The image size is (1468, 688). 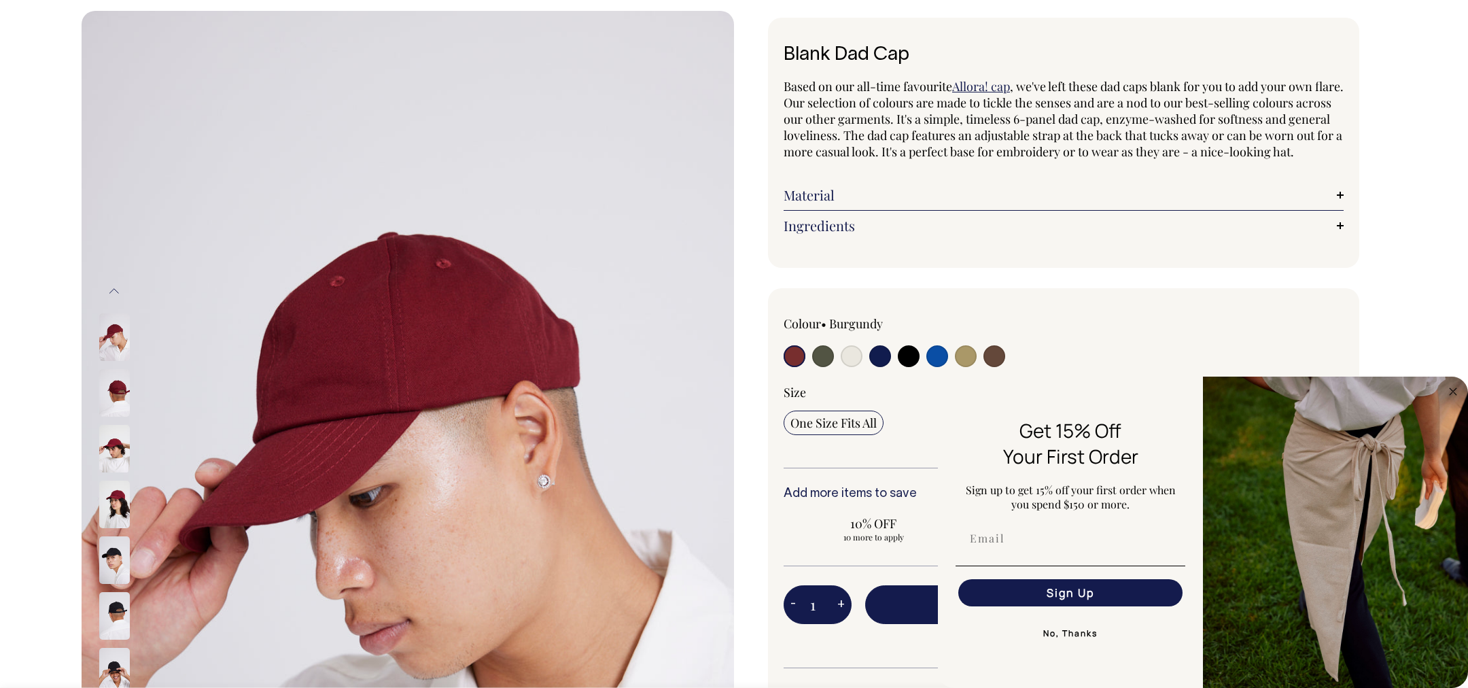 I want to click on input: One Size Fits All, so click(x=833, y=423).